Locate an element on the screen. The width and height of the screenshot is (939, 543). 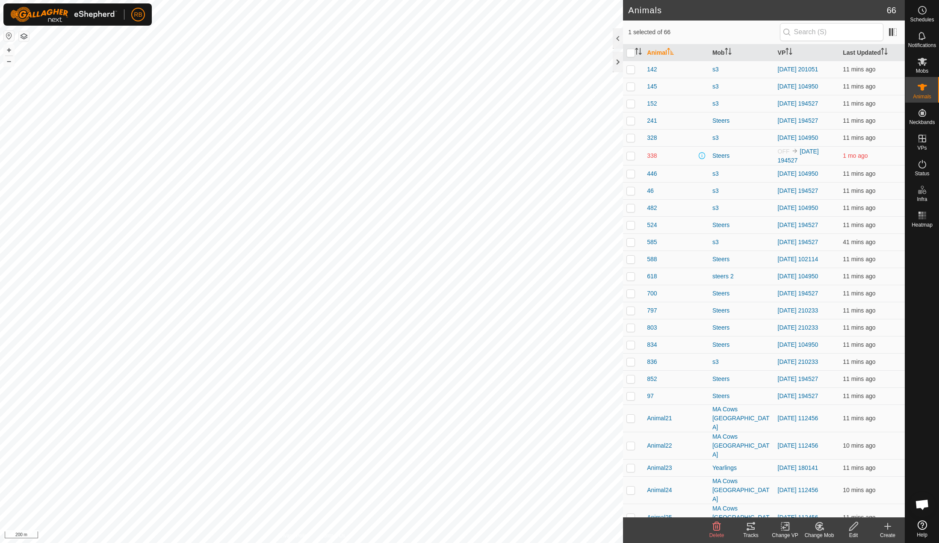
span: 618 is located at coordinates (651, 276).